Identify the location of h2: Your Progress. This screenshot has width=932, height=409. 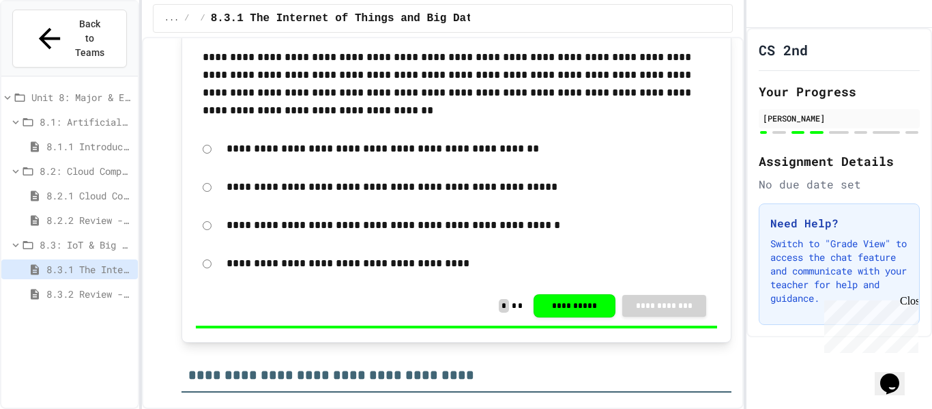
(839, 91).